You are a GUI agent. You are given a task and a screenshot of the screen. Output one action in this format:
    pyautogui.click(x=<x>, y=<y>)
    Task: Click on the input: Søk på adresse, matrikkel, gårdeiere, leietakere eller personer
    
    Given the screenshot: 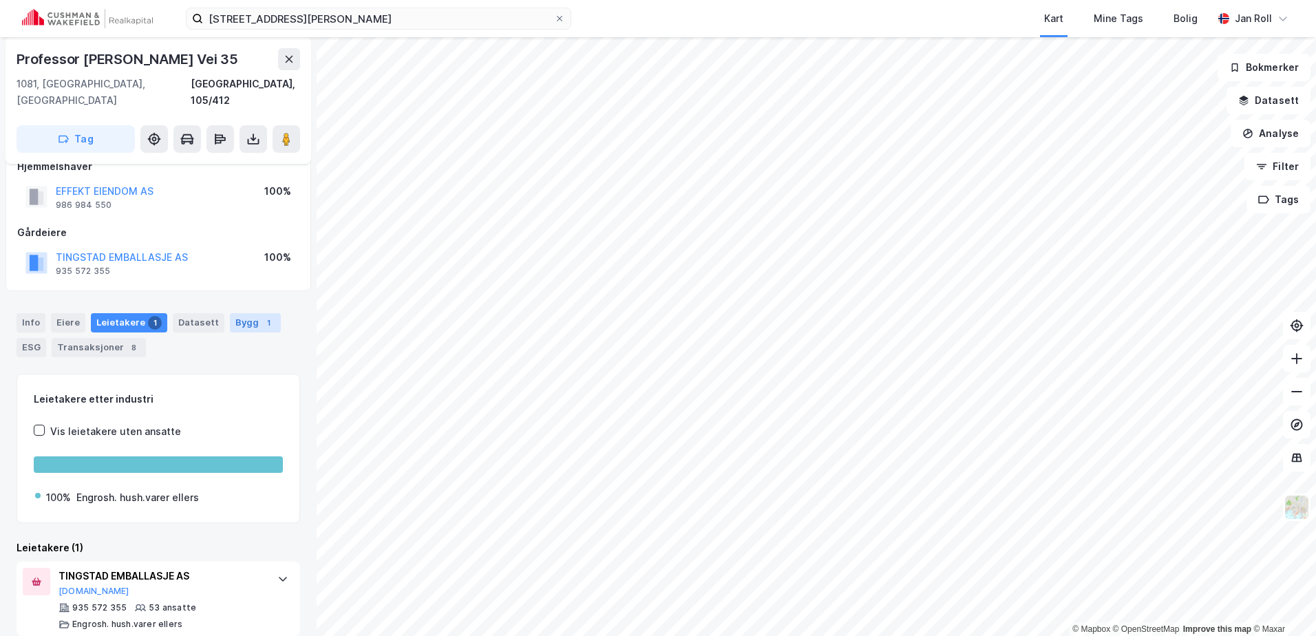 What is the action you would take?
    pyautogui.click(x=379, y=19)
    